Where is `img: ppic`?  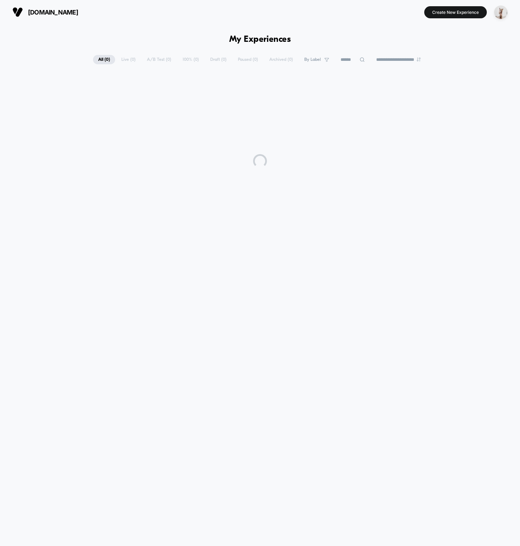 img: ppic is located at coordinates (500, 12).